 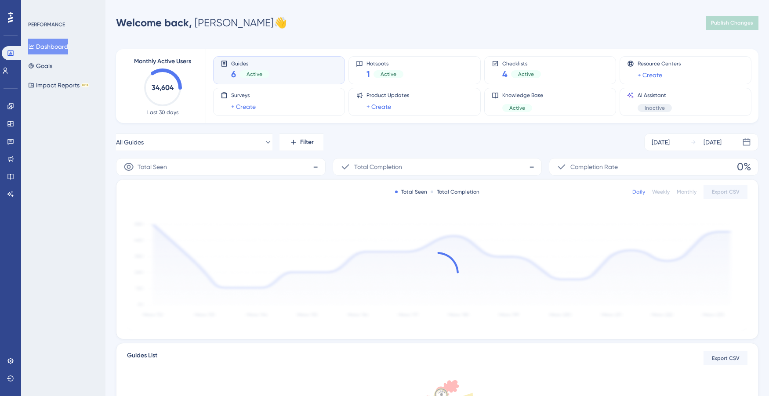 I want to click on span: Monthly Active Users, so click(x=162, y=61).